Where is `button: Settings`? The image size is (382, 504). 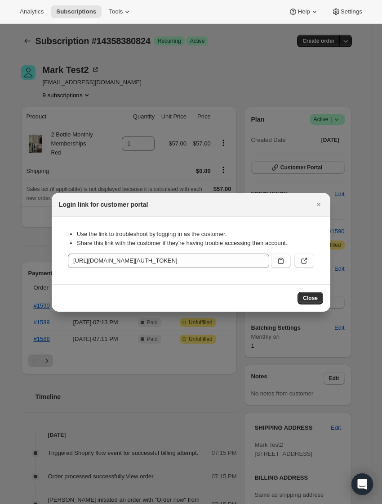
button: Settings is located at coordinates (347, 12).